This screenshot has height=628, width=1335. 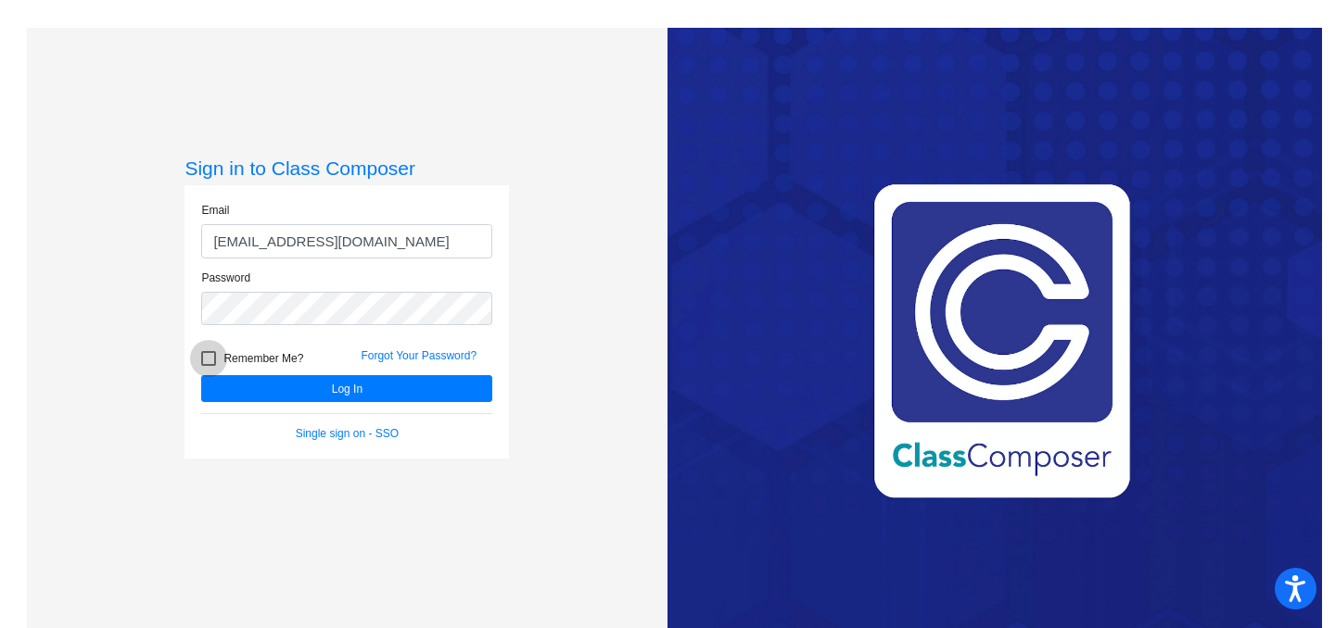 What do you see at coordinates (347, 388) in the screenshot?
I see `button: Log In` at bounding box center [347, 388].